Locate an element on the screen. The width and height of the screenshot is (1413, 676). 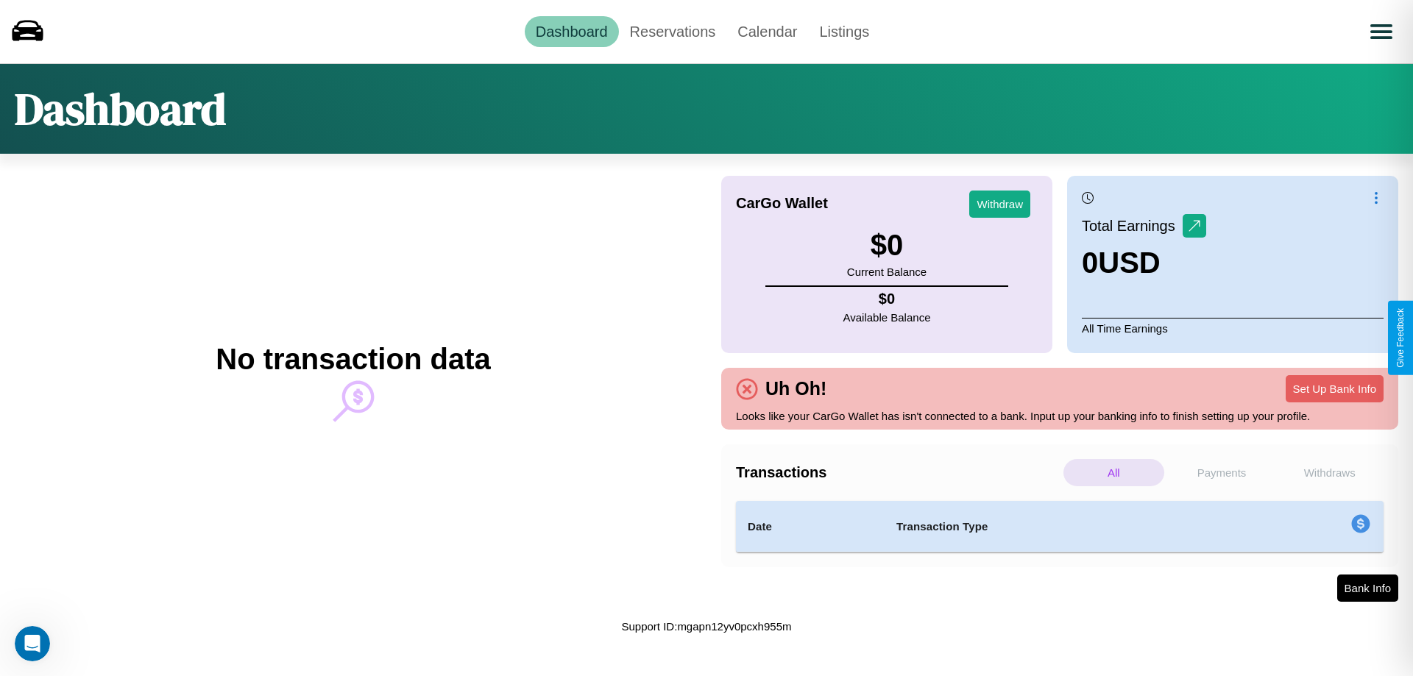
p: Looks like your CarGo Wallet has isn't connected to a bank. Input up your banking info to finish ... is located at coordinates (1060, 416).